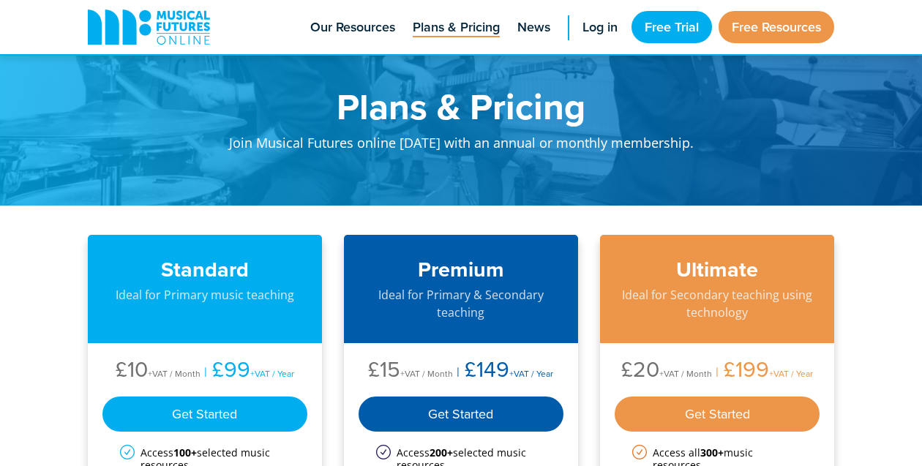  I want to click on li: £99, so click(247, 371).